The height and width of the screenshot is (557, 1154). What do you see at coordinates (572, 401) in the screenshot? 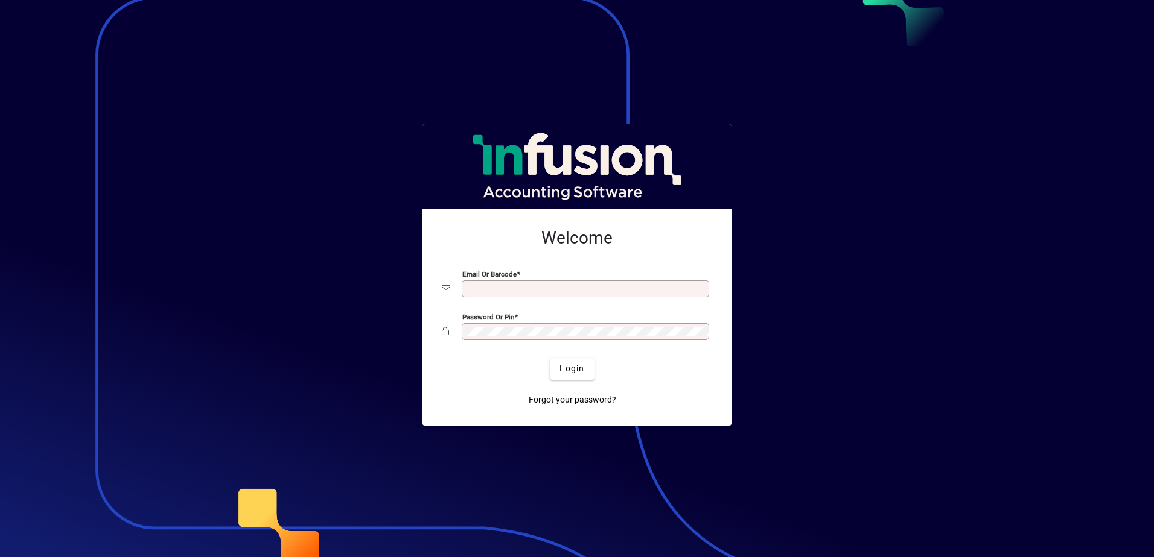
I see `a: Forgot your password?` at bounding box center [572, 401].